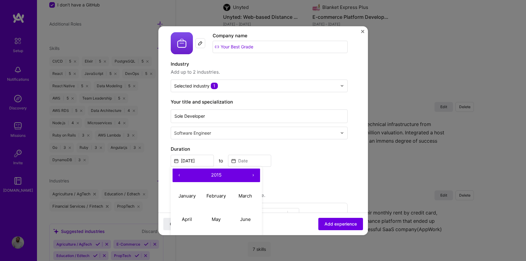  Describe the element at coordinates (175, 224) in the screenshot. I see `span: Close` at that location.